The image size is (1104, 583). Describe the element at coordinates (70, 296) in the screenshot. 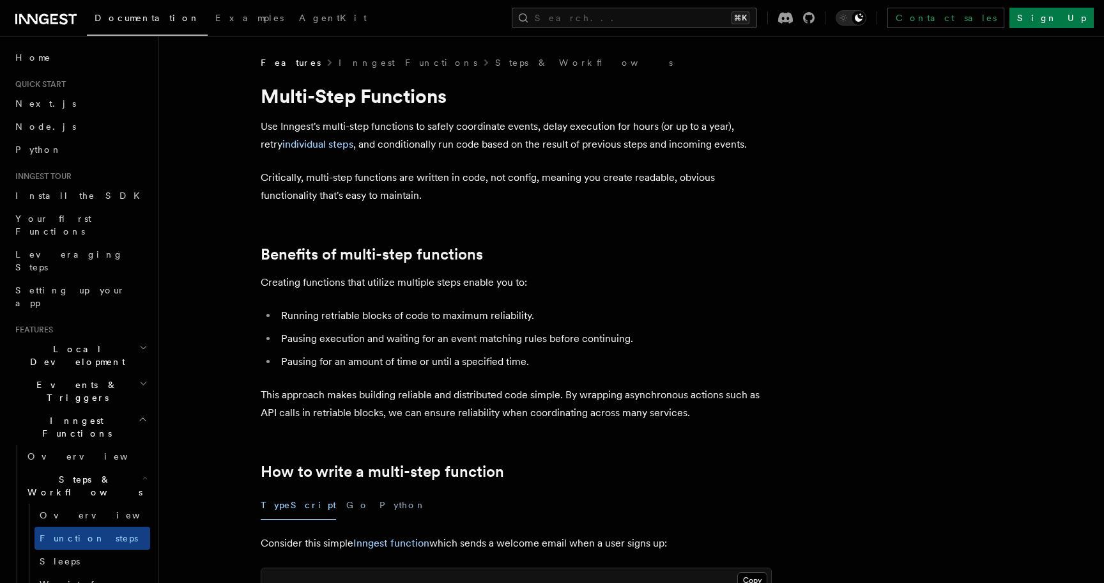

I see `span: Setting up your app` at that location.